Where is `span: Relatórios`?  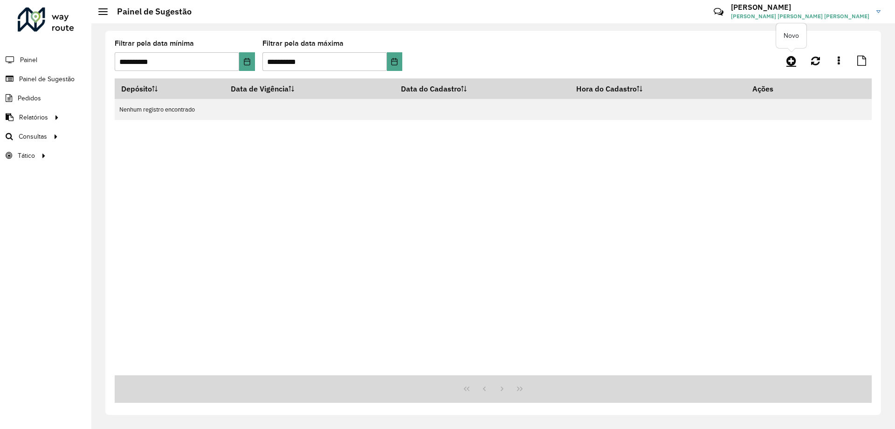 span: Relatórios is located at coordinates (34, 117).